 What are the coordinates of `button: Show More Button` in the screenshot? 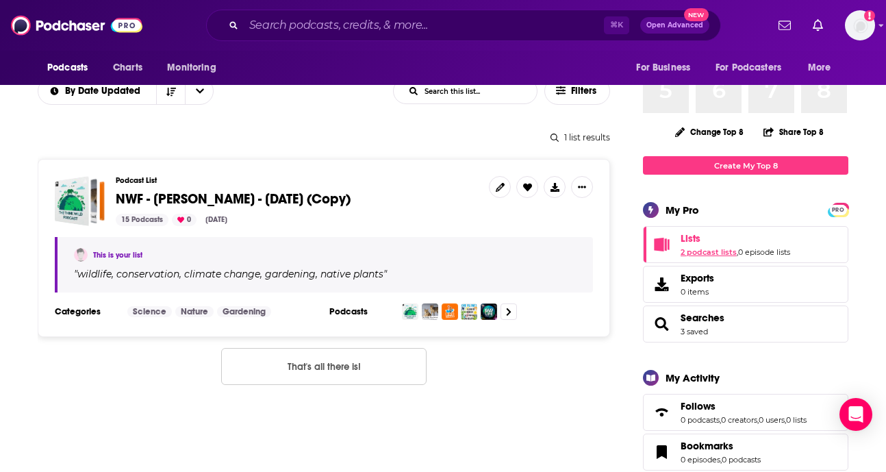 It's located at (582, 187).